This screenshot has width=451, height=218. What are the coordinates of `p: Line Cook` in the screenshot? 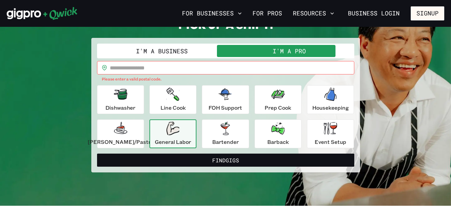 It's located at (173, 108).